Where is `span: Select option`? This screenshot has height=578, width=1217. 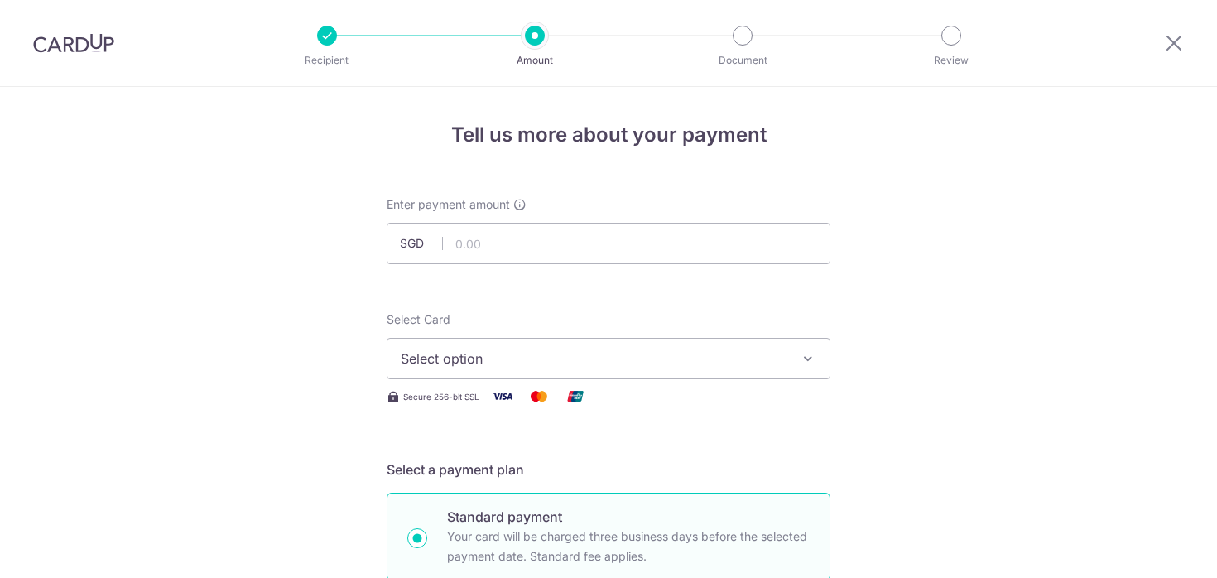
span: Select option is located at coordinates (593, 358).